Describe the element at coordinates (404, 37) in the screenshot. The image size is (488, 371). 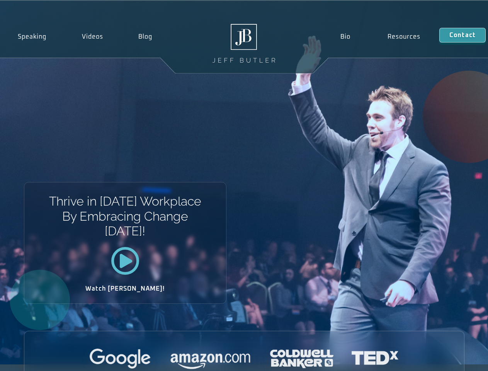
I see `a: Resources` at that location.